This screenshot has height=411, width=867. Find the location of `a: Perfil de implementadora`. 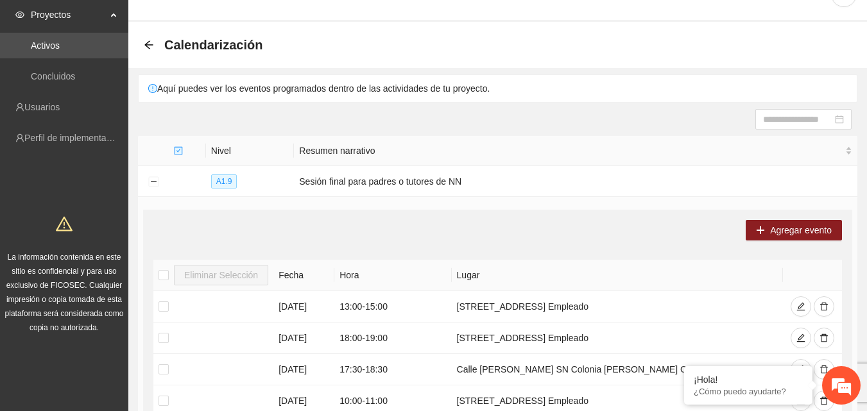

a: Perfil de implementadora is located at coordinates (74, 138).